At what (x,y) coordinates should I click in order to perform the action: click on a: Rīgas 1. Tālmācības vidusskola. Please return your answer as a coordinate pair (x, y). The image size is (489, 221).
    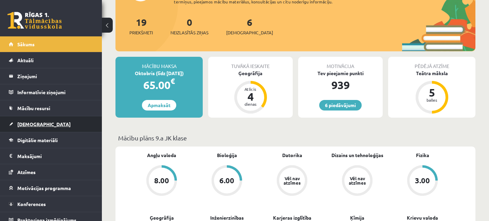
    Looking at the image, I should click on (35, 20).